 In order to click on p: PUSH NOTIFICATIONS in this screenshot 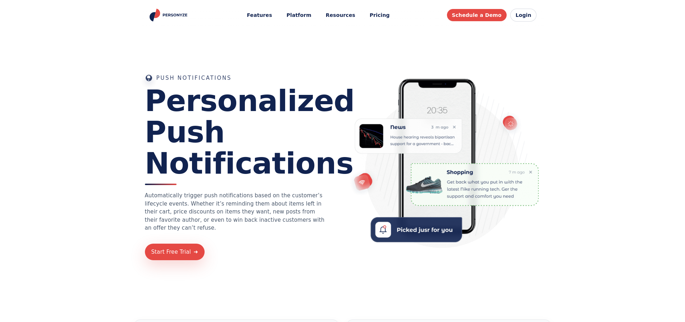, I will do `click(235, 78)`.